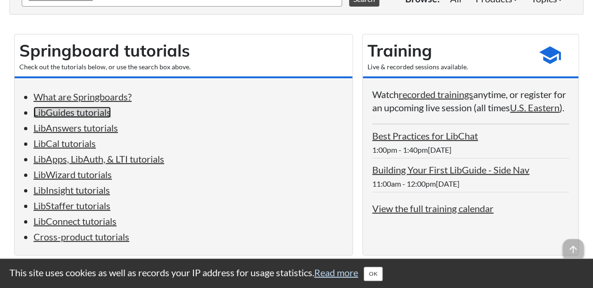 The width and height of the screenshot is (593, 288). What do you see at coordinates (447, 51) in the screenshot?
I see `h2: Training` at bounding box center [447, 51].